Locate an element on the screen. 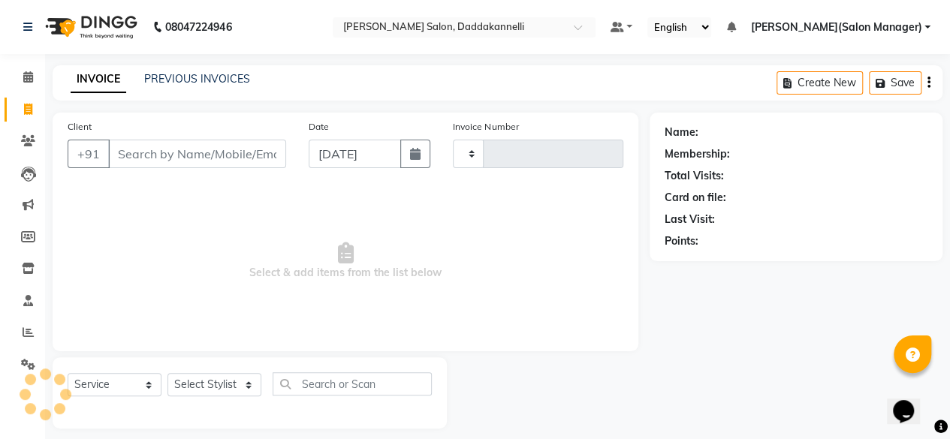 The width and height of the screenshot is (950, 439). div: Points: is located at coordinates (681, 241).